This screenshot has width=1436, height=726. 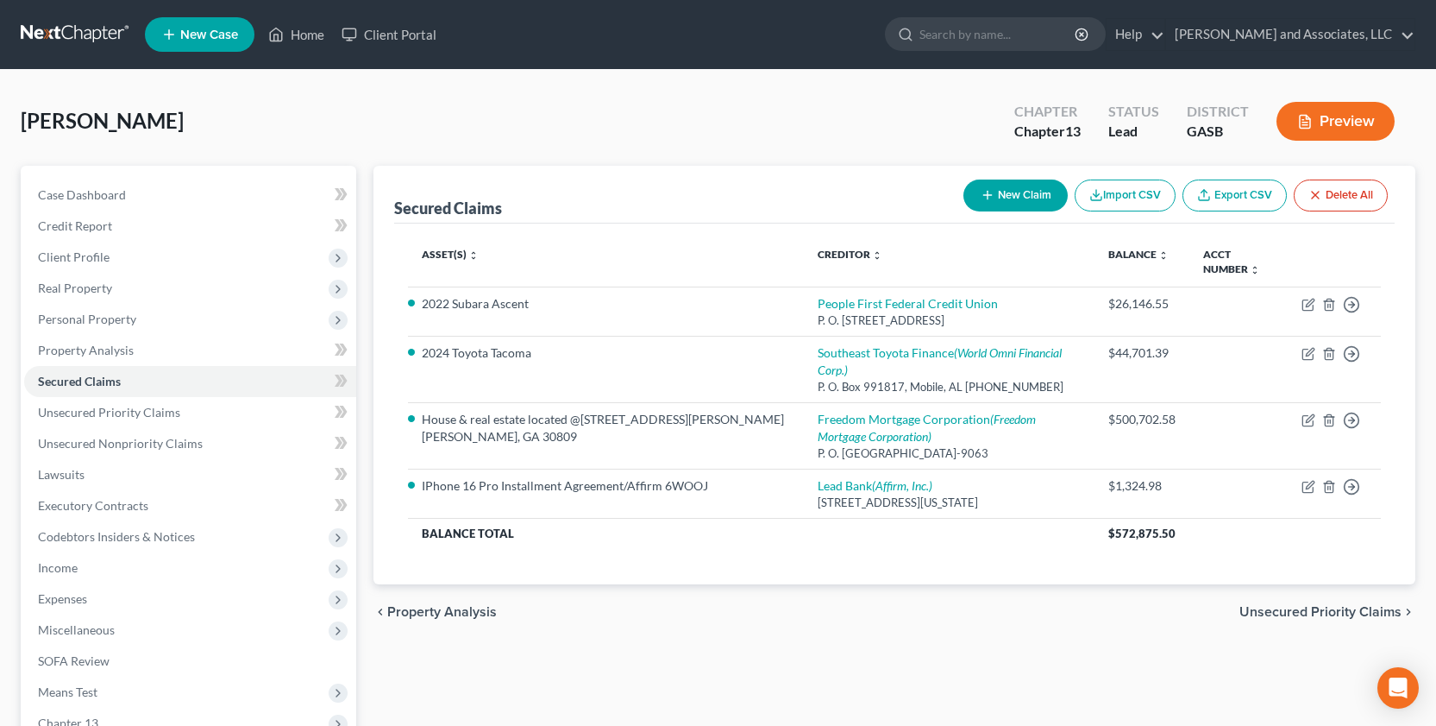 What do you see at coordinates (1232, 261) in the screenshot?
I see `a: Acct Number unfold_more` at bounding box center [1232, 261].